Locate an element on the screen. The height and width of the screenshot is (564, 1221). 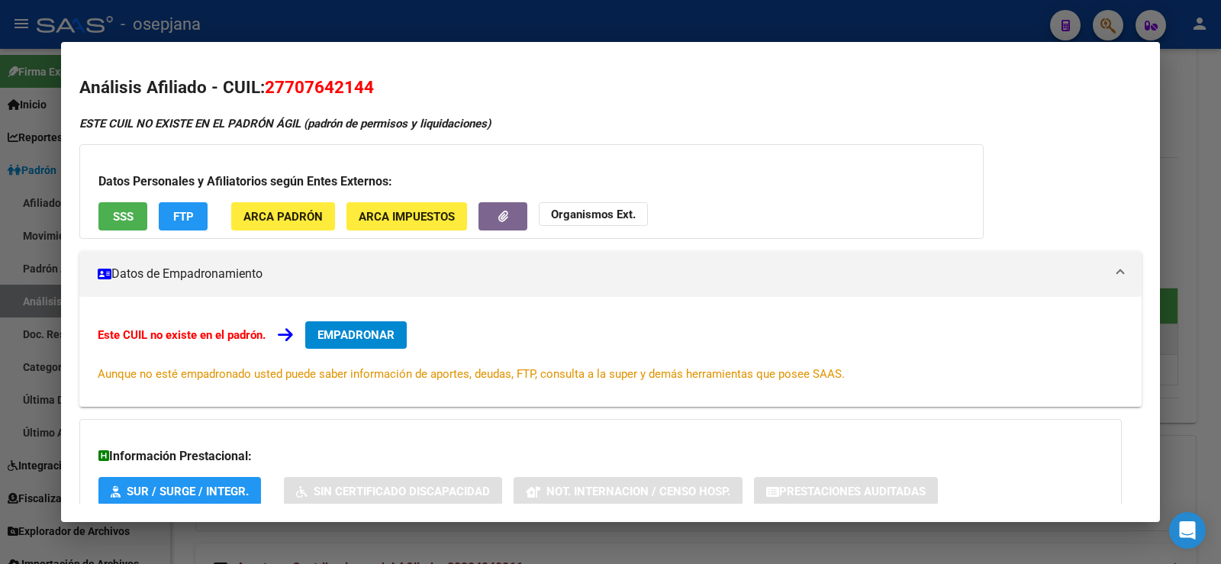
span: Aunque no esté empadronado usted puede saber información de aportes, deudas, FTP, consulta a la s... is located at coordinates (471, 374).